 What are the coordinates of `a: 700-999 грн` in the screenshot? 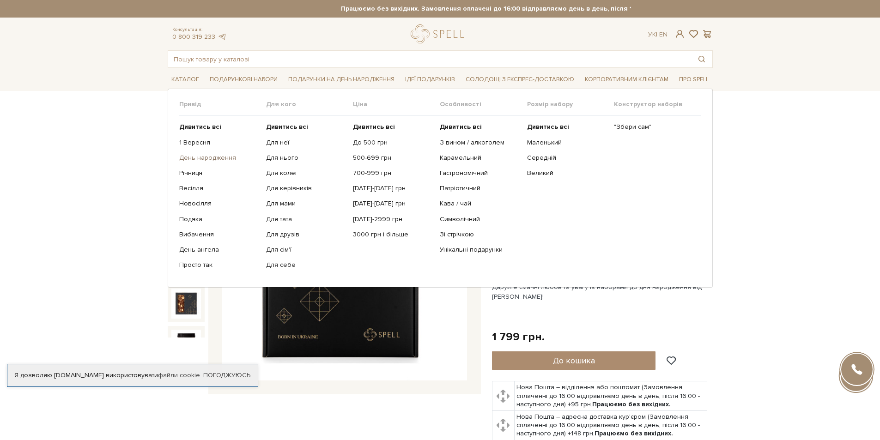 It's located at (393, 173).